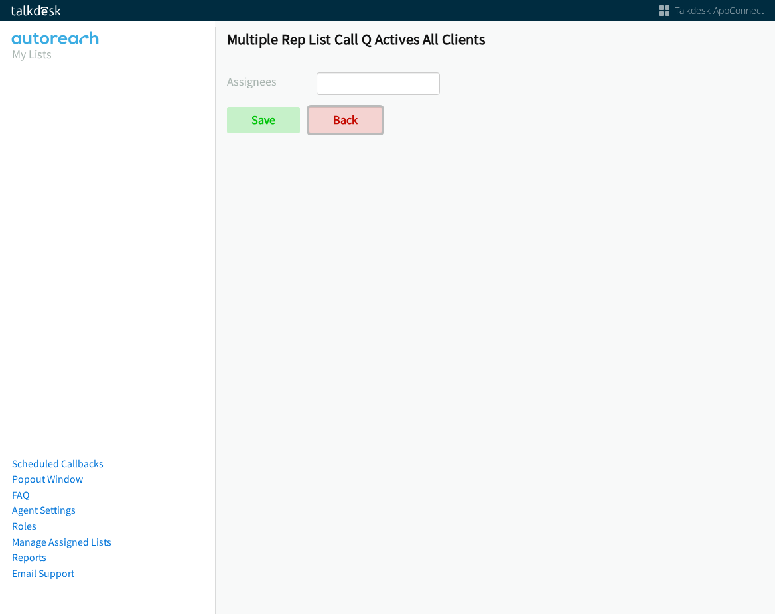 The height and width of the screenshot is (614, 775). I want to click on a: Roles, so click(24, 526).